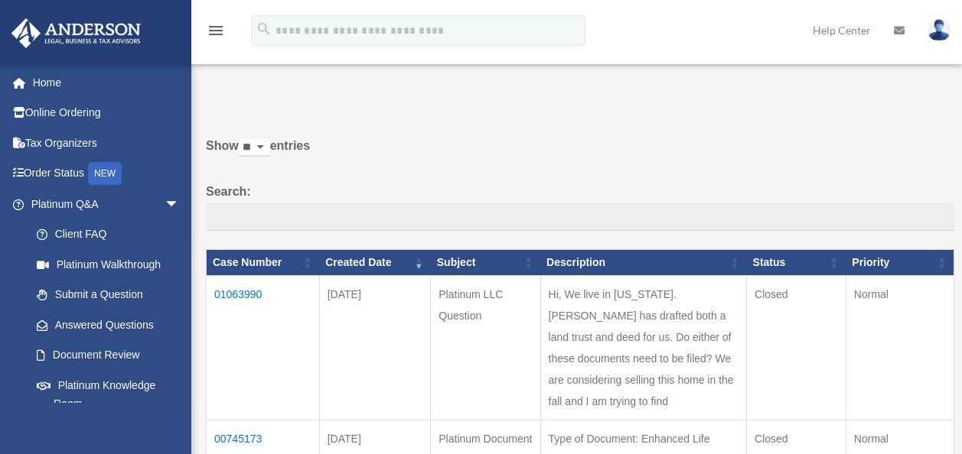 The height and width of the screenshot is (454, 962). Describe the element at coordinates (263, 263) in the screenshot. I see `th: Case Number: activate to sort column ascending` at that location.